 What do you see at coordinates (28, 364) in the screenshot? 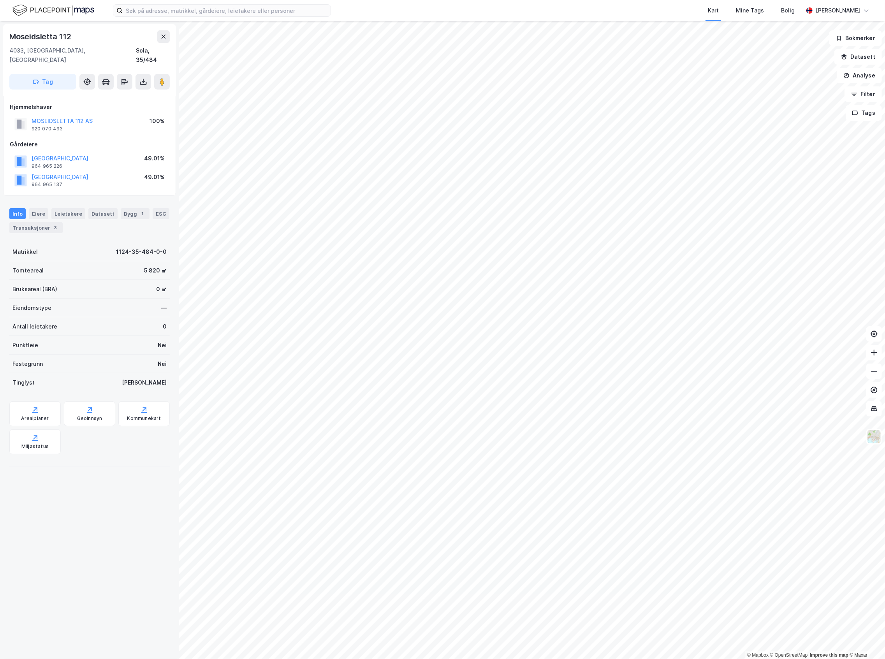
I see `div: Festegrunn` at bounding box center [28, 364].